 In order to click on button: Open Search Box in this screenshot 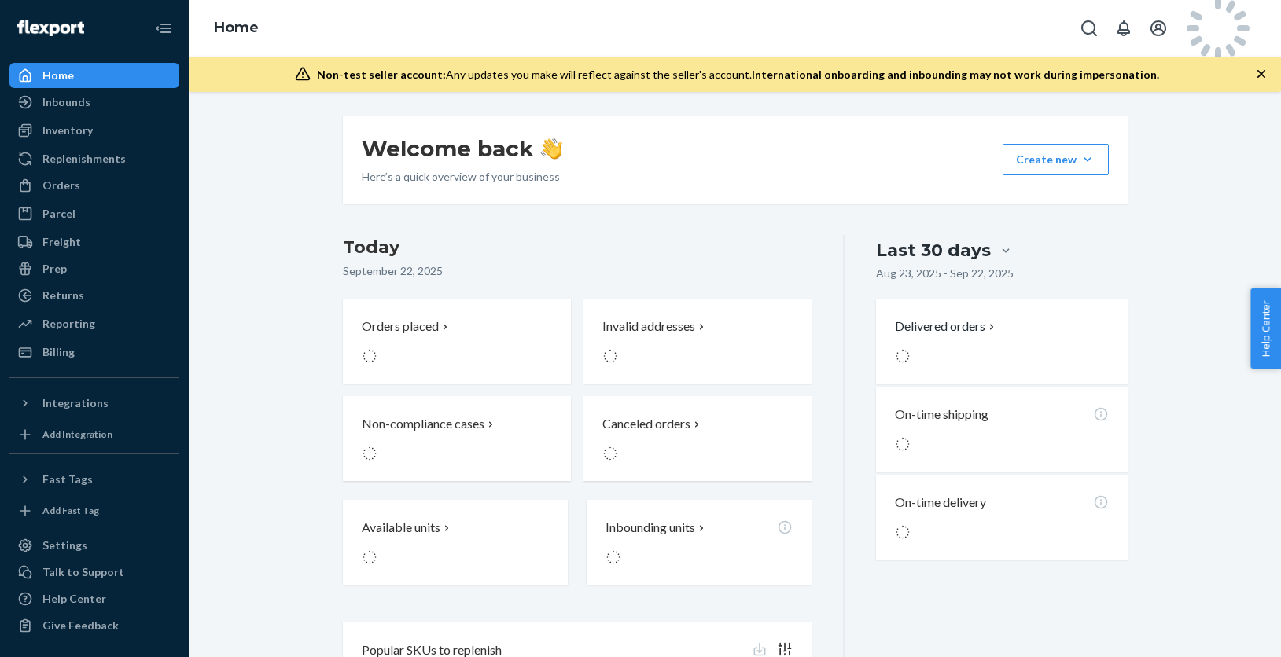, I will do `click(1089, 28)`.